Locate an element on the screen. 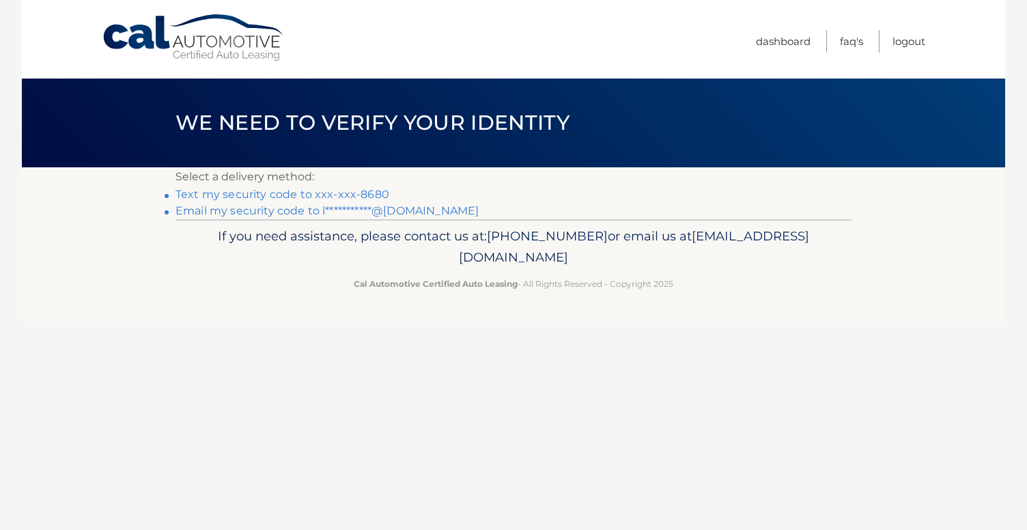  a: Cal Automotive is located at coordinates (194, 38).